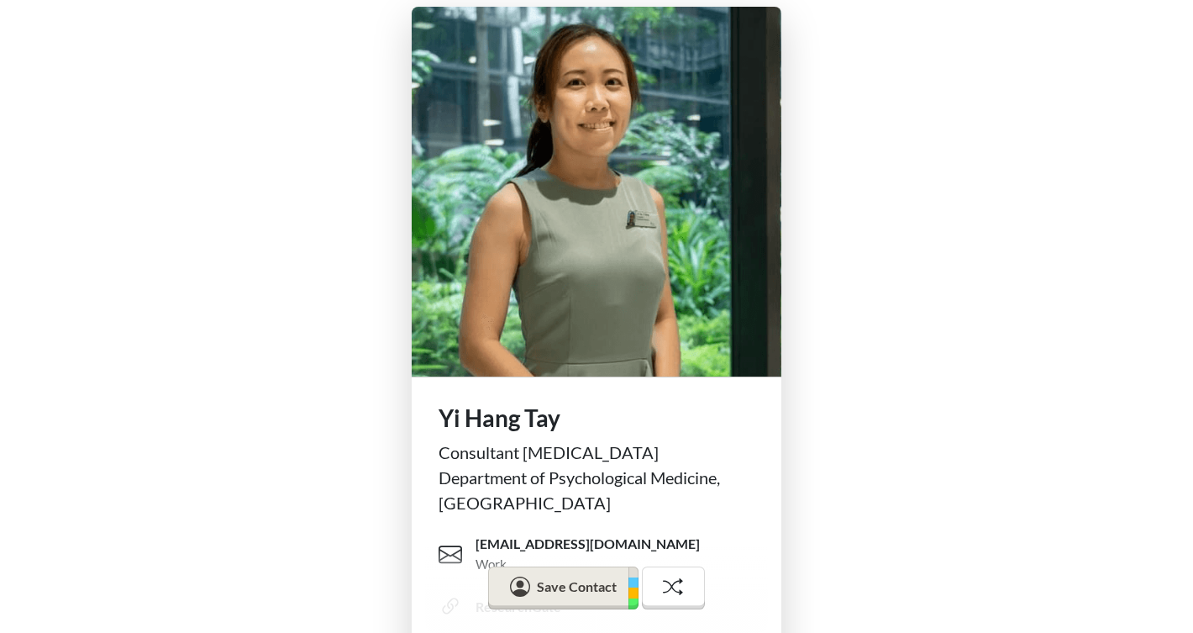  What do you see at coordinates (563, 587) in the screenshot?
I see `button: Save Contact` at bounding box center [563, 587].